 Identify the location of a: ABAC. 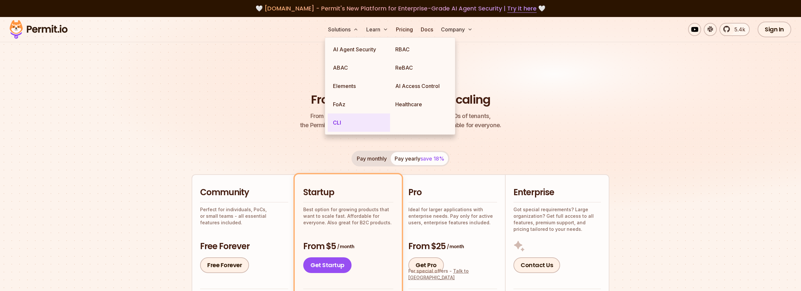
(359, 68).